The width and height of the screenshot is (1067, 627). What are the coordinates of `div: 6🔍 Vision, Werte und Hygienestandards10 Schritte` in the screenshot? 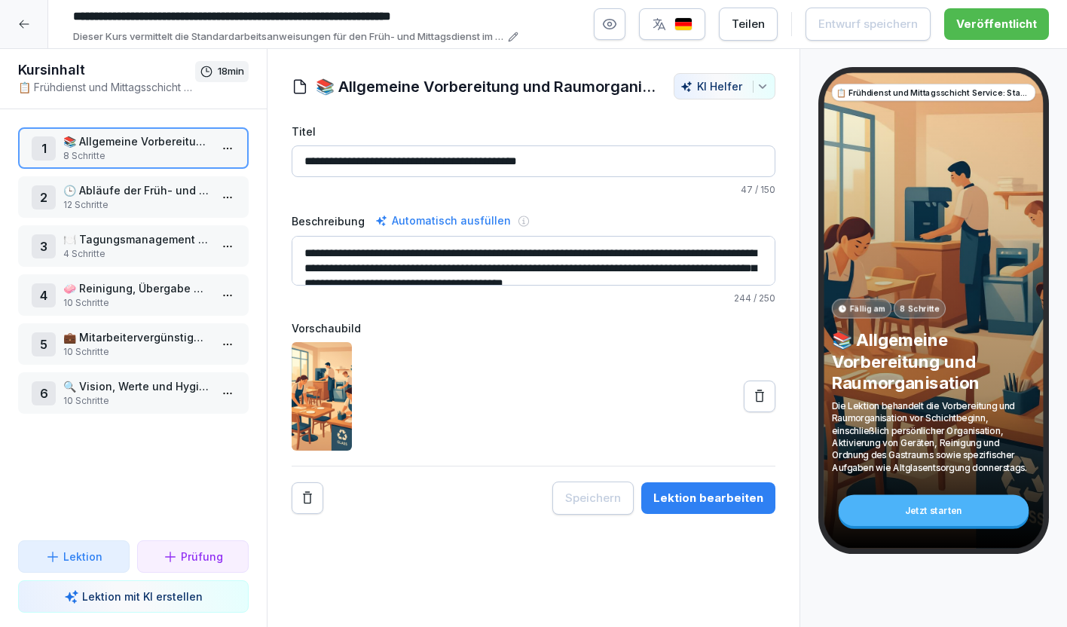 It's located at (133, 393).